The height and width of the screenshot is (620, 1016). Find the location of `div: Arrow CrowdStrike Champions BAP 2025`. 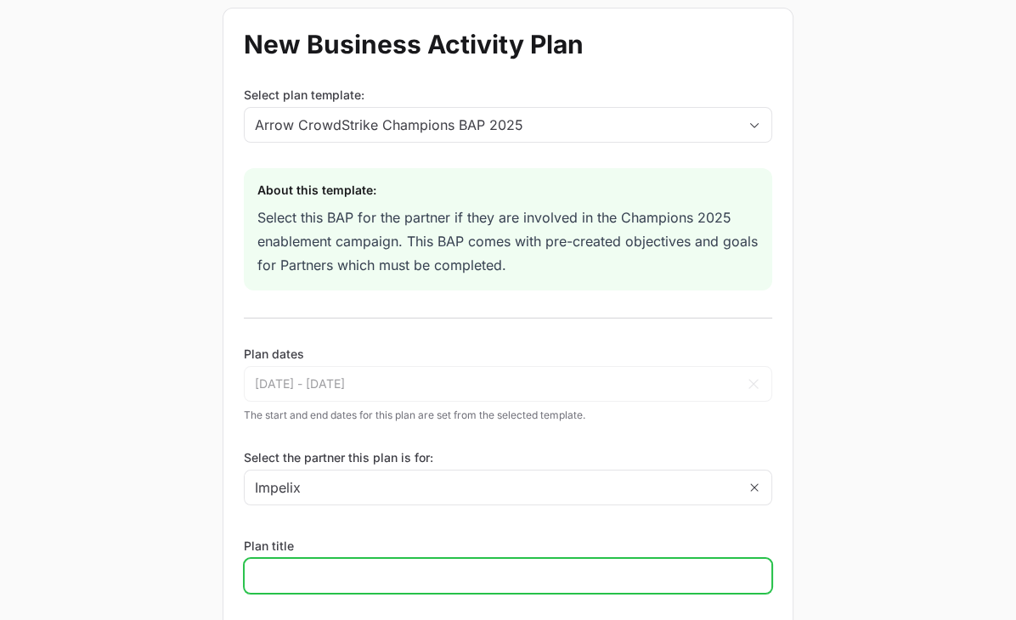

div: Arrow CrowdStrike Champions BAP 2025 is located at coordinates (496, 125).